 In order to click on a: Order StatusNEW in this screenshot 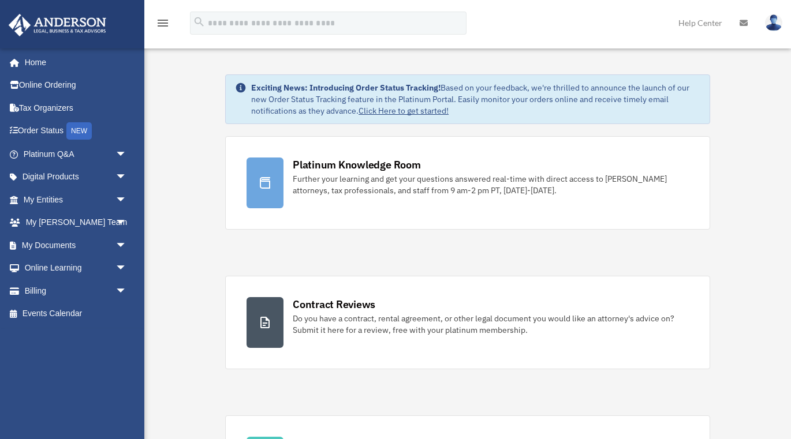, I will do `click(76, 131)`.